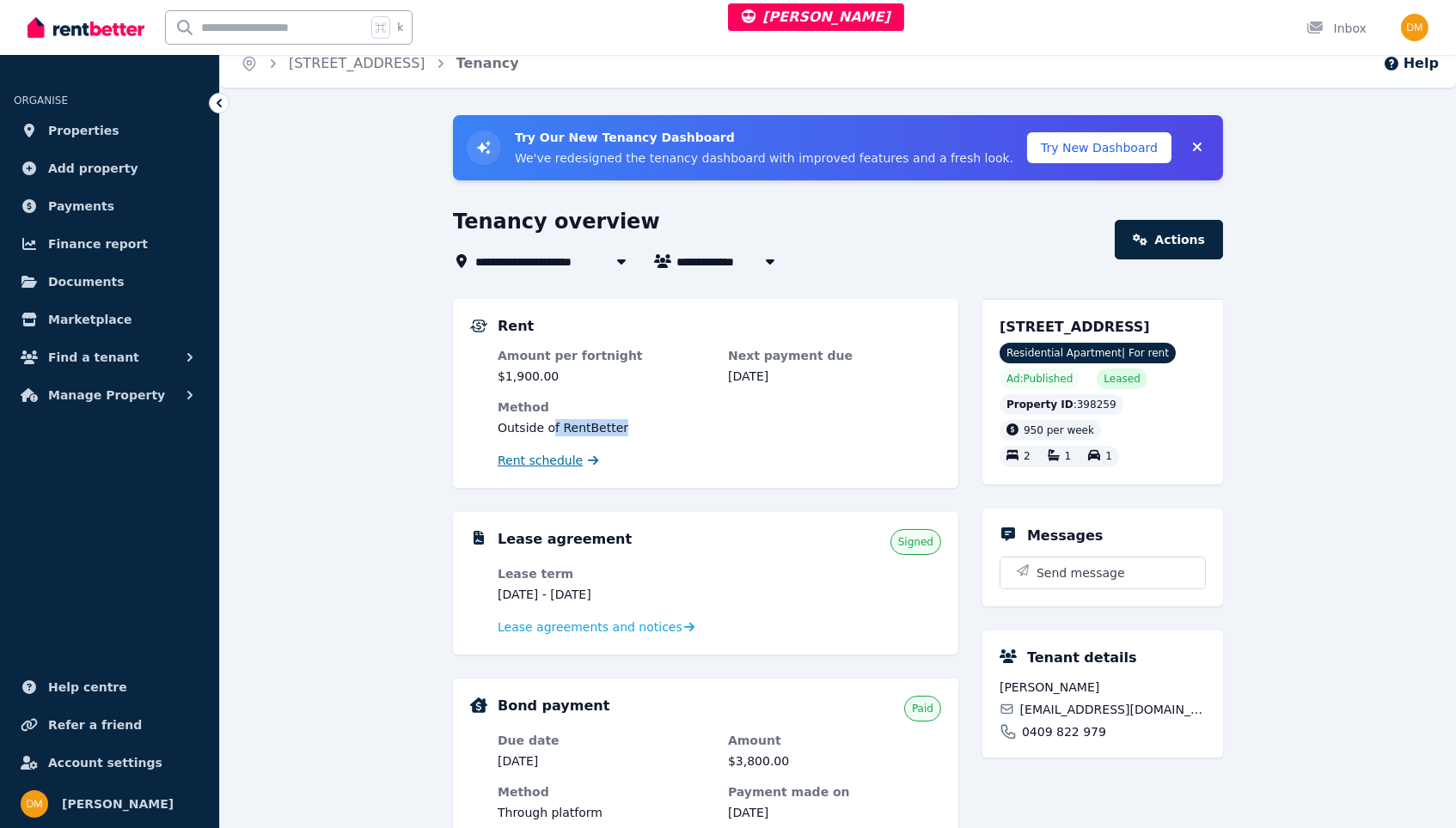 The image size is (1456, 828). I want to click on a: Properties, so click(109, 130).